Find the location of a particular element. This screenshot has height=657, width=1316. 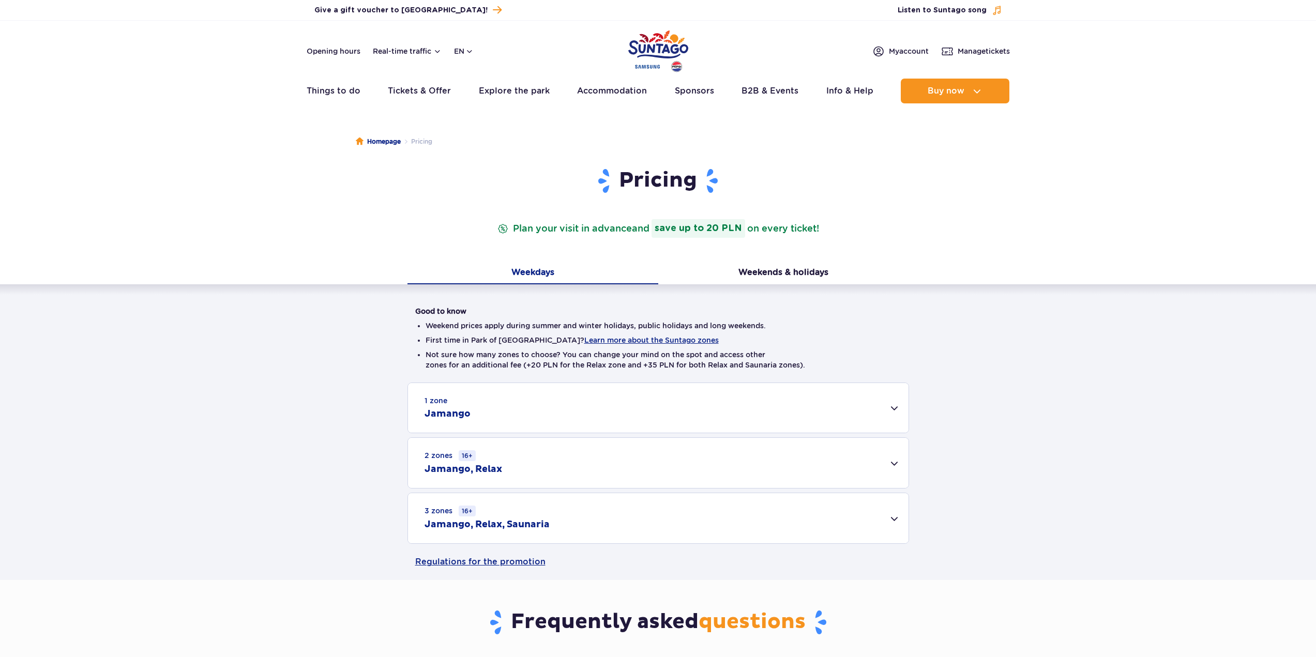

small: 2 zones is located at coordinates (450, 455).